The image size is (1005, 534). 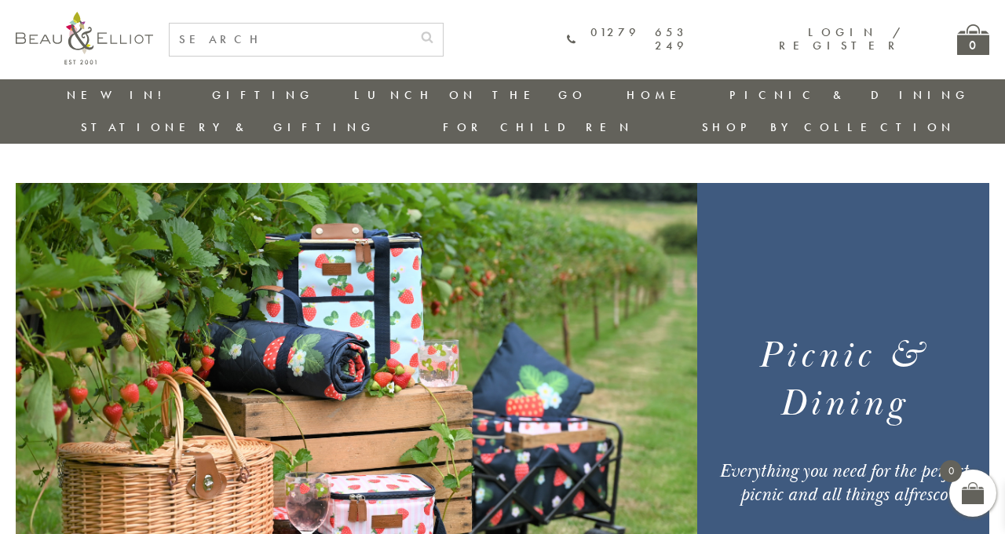 I want to click on span: 0, so click(x=951, y=471).